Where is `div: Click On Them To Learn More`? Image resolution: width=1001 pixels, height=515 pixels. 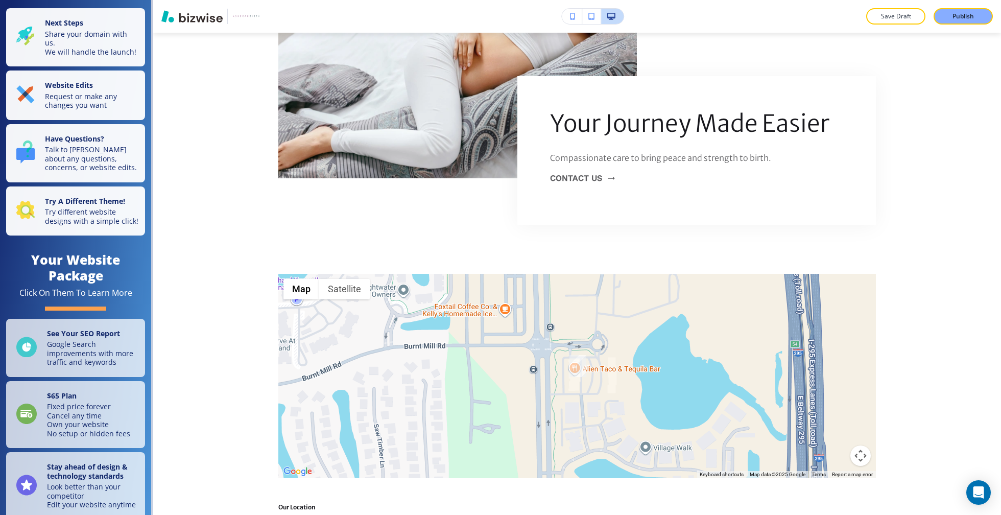
div: Click On Them To Learn More is located at coordinates (76, 293).